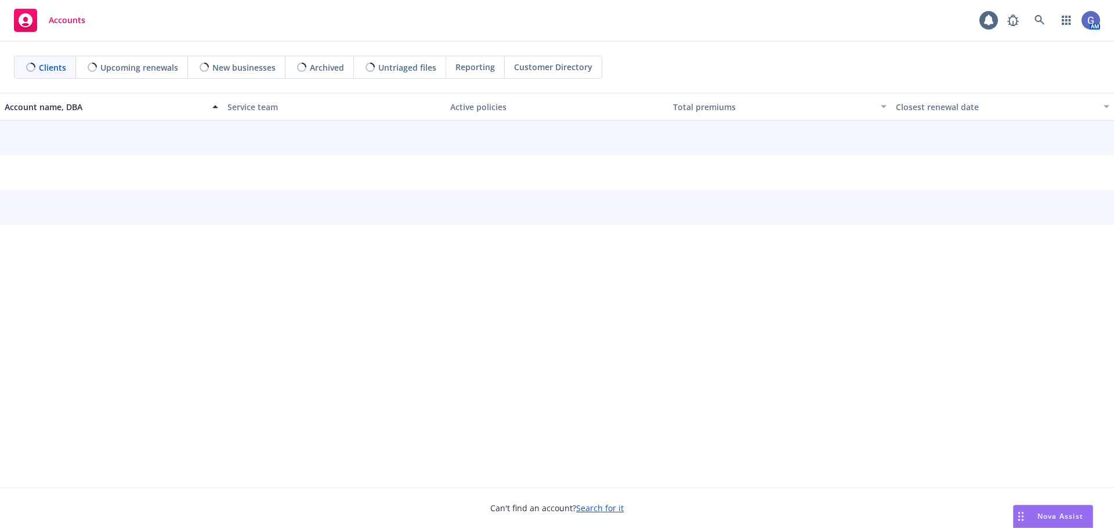  Describe the element at coordinates (780, 107) in the screenshot. I see `button: Total premiums` at that location.